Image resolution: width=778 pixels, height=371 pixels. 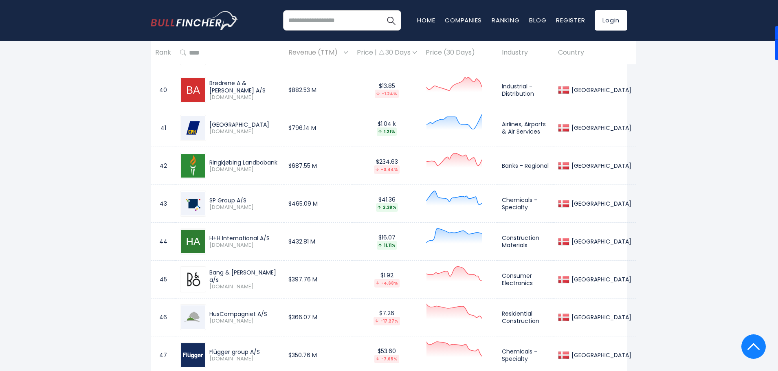 What do you see at coordinates (391, 20) in the screenshot?
I see `button: Search` at bounding box center [391, 20].